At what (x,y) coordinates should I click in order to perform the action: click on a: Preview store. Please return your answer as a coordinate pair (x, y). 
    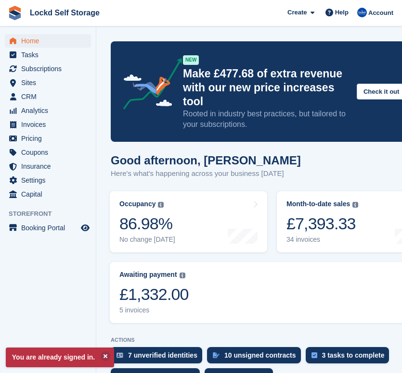
    Looking at the image, I should click on (85, 228).